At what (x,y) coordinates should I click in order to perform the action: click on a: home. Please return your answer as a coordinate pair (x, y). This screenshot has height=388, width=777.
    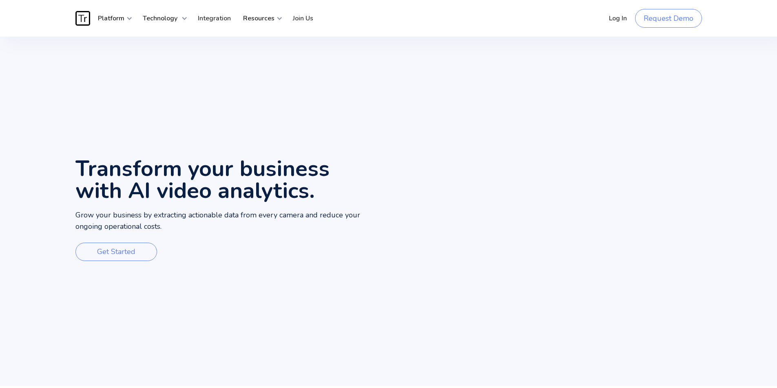
    Looking at the image, I should click on (84, 18).